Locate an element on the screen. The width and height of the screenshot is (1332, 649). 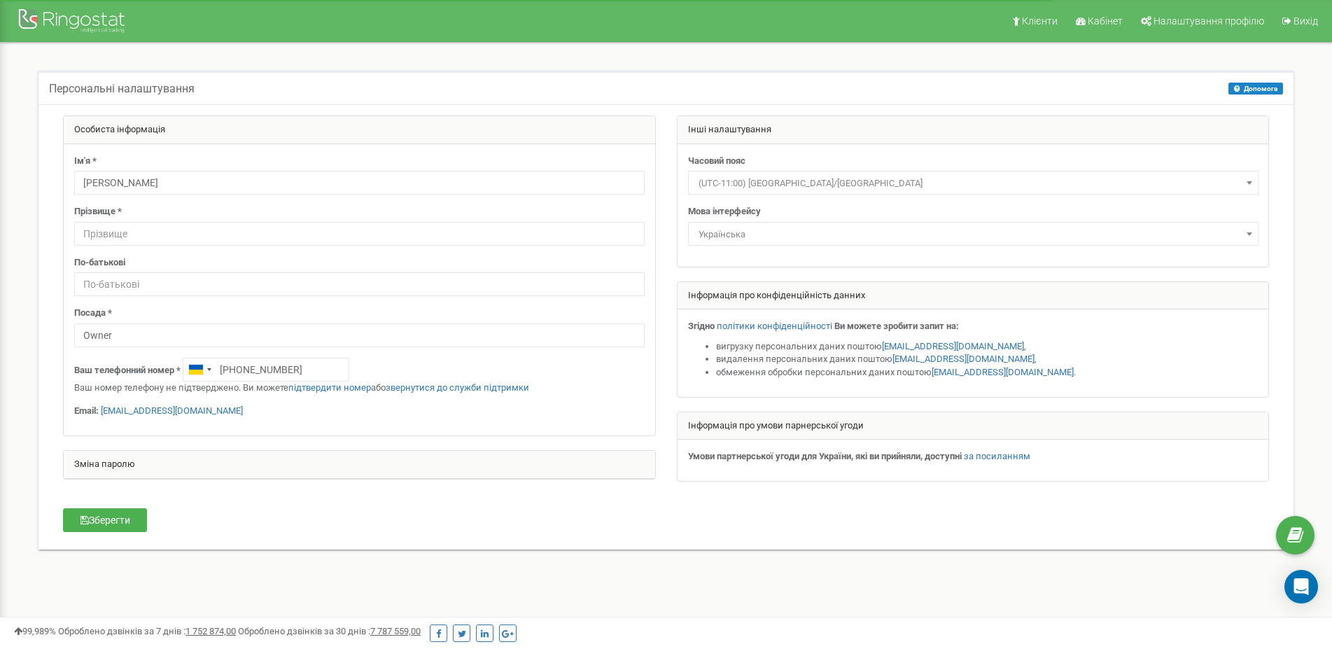
li: видалення персональних даних поштою , is located at coordinates (987, 359).